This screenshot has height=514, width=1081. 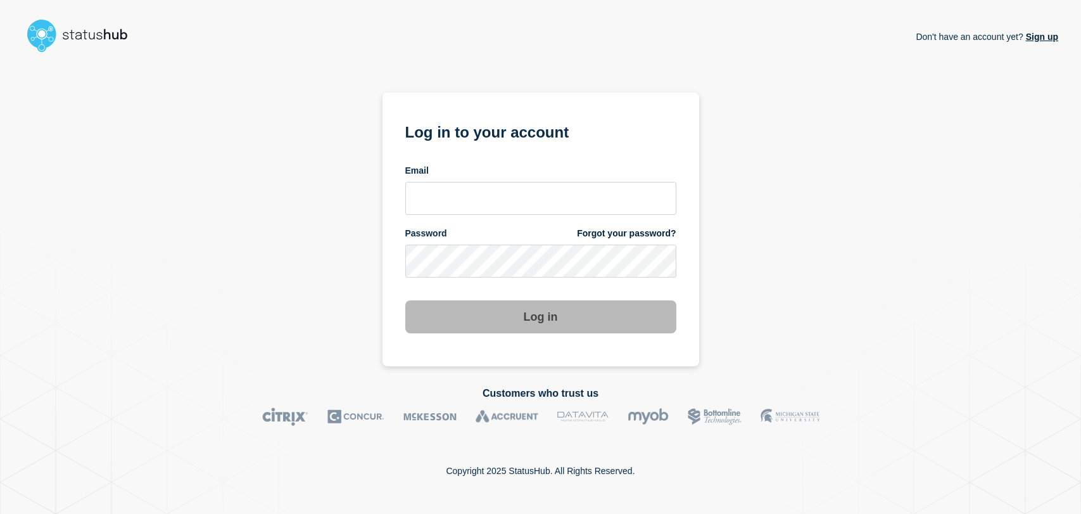 What do you see at coordinates (583, 416) in the screenshot?
I see `img: DataVita logo` at bounding box center [583, 416].